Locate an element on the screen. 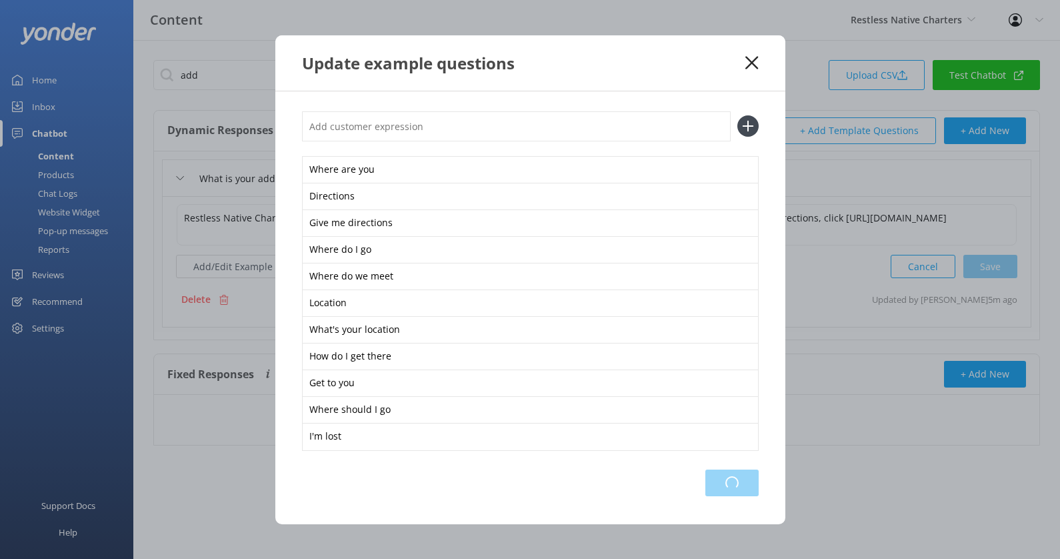 This screenshot has height=559, width=1060. div: Location is located at coordinates (530, 303).